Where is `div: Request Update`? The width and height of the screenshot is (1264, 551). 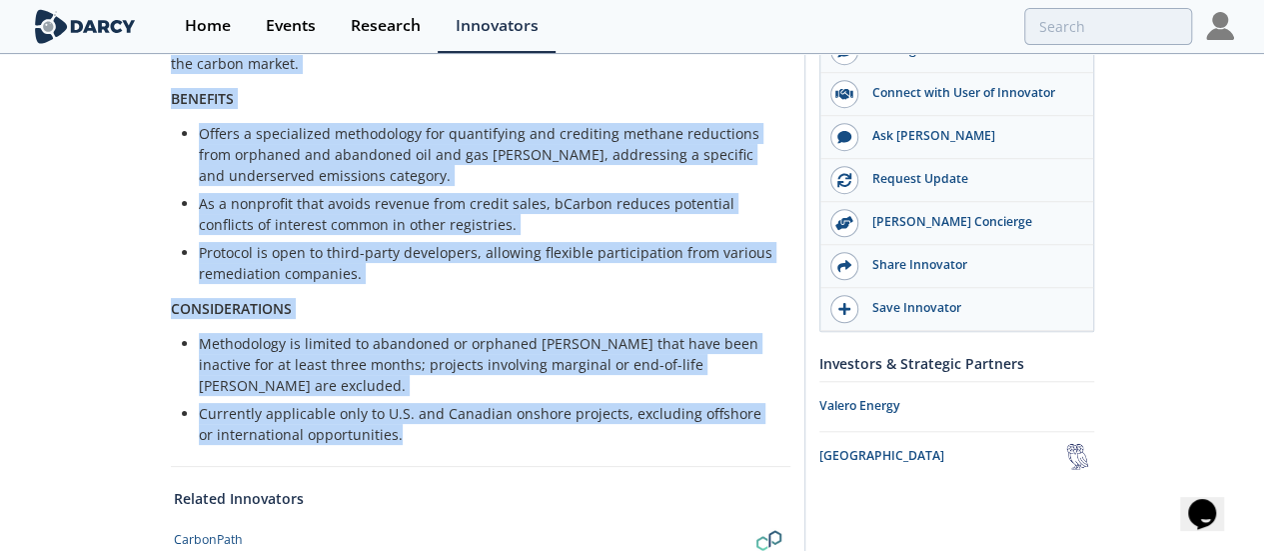
div: Request Update is located at coordinates (970, 179).